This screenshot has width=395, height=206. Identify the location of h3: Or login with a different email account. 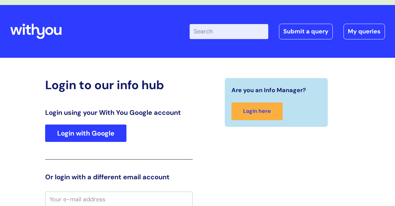
(119, 177).